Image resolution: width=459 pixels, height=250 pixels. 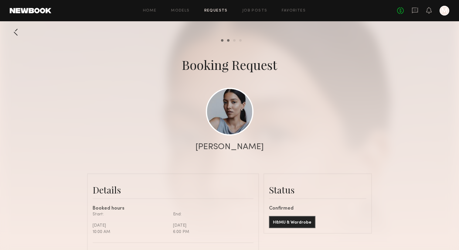 What do you see at coordinates (317, 190) in the screenshot?
I see `div: Status` at bounding box center [317, 190].